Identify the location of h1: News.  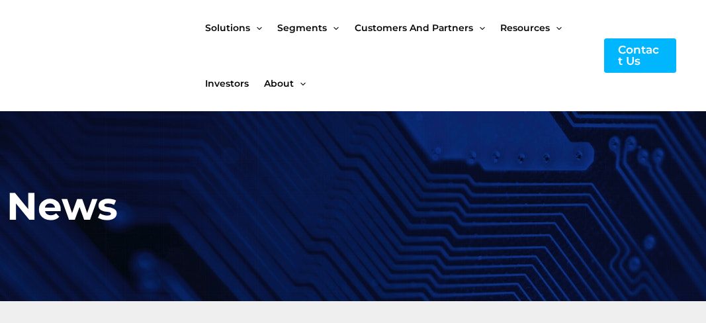
(148, 206).